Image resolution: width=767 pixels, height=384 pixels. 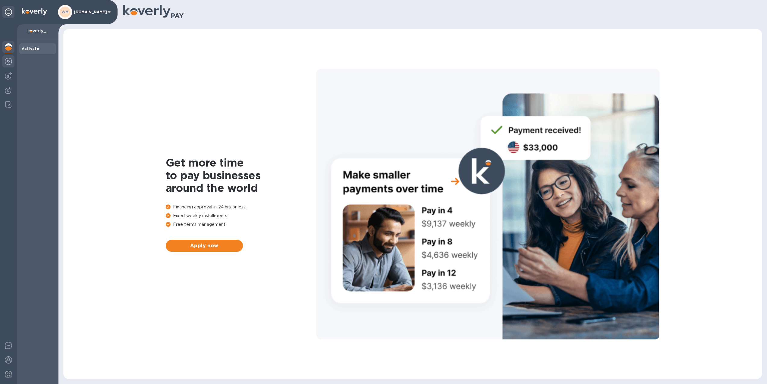 I want to click on span: Apply now, so click(x=204, y=246).